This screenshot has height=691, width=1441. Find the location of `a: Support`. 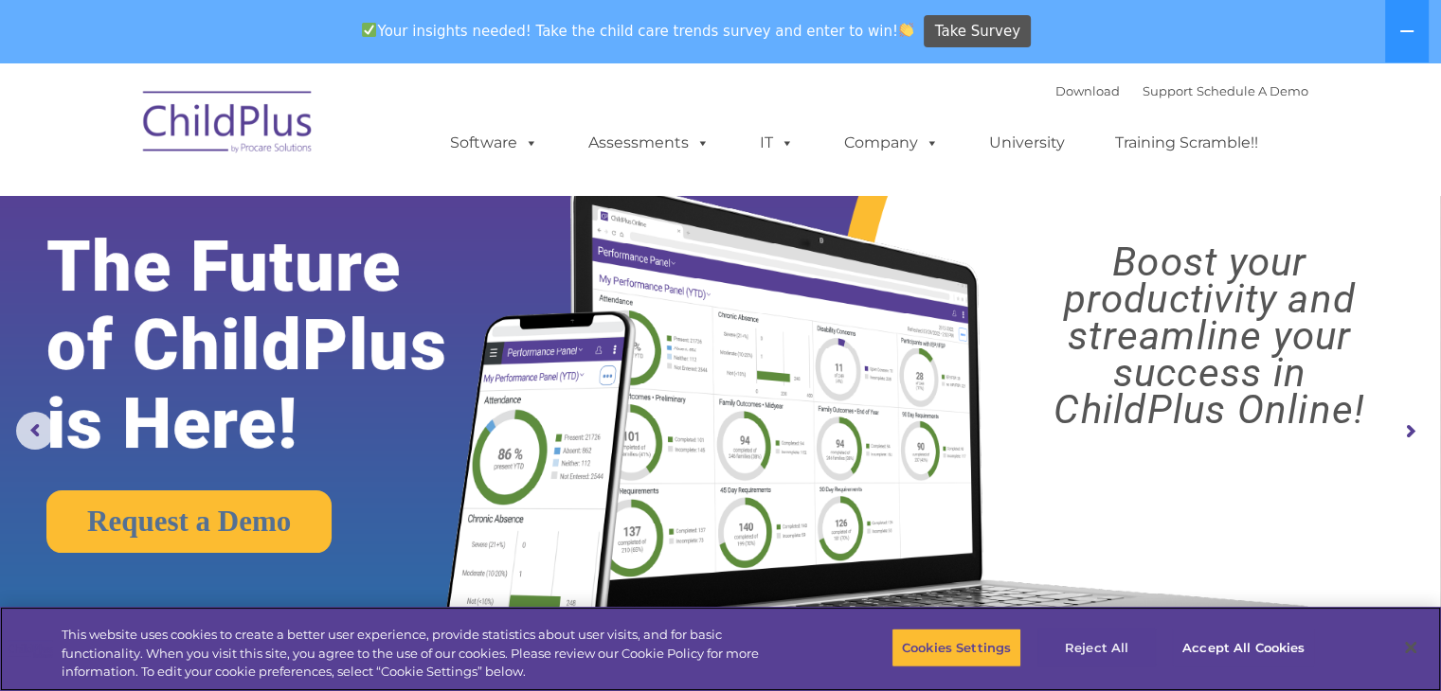

a: Support is located at coordinates (1167, 91).